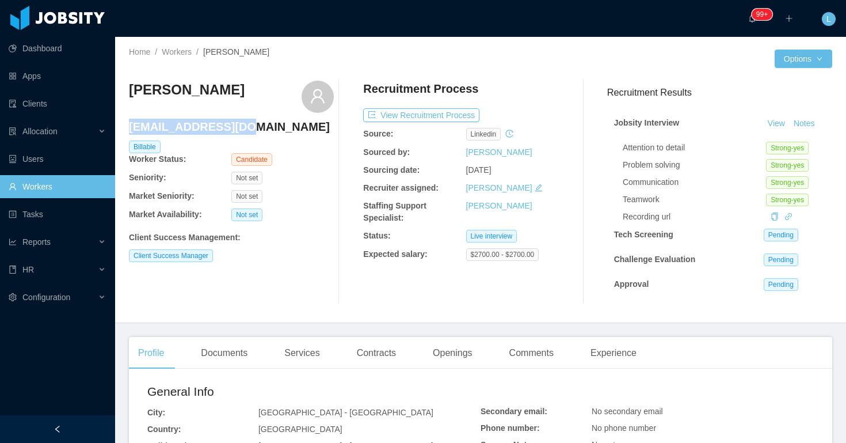 This screenshot has height=443, width=846. What do you see at coordinates (171, 256) in the screenshot?
I see `span: Client Success Manager` at bounding box center [171, 256].